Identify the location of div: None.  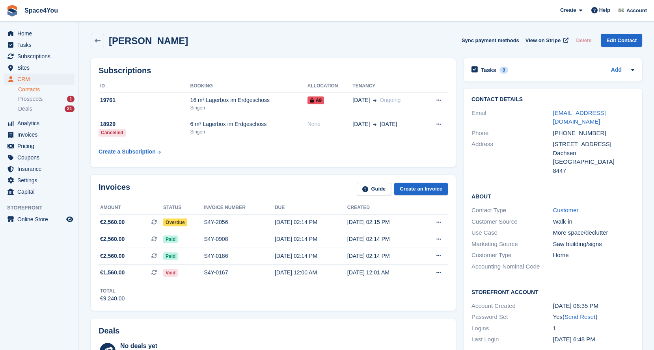
(330, 124).